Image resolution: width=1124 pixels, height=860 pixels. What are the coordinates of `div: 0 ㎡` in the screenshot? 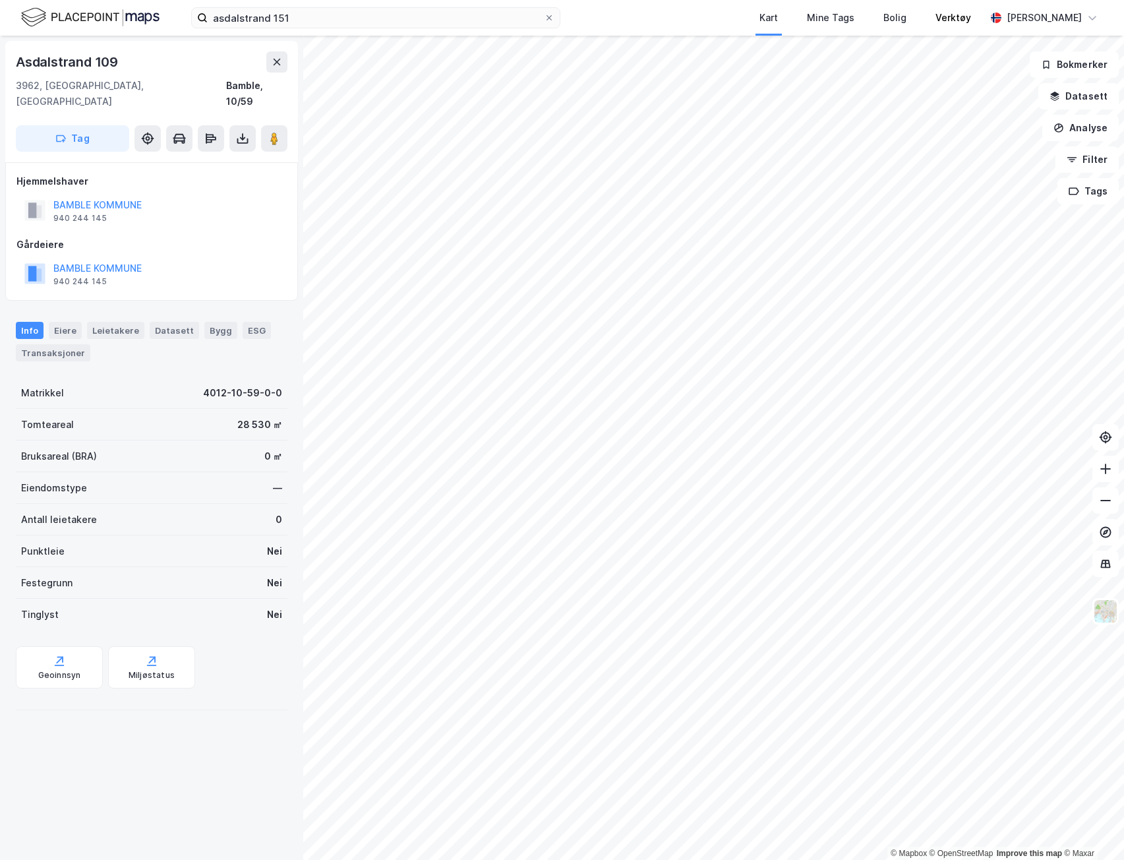 It's located at (273, 456).